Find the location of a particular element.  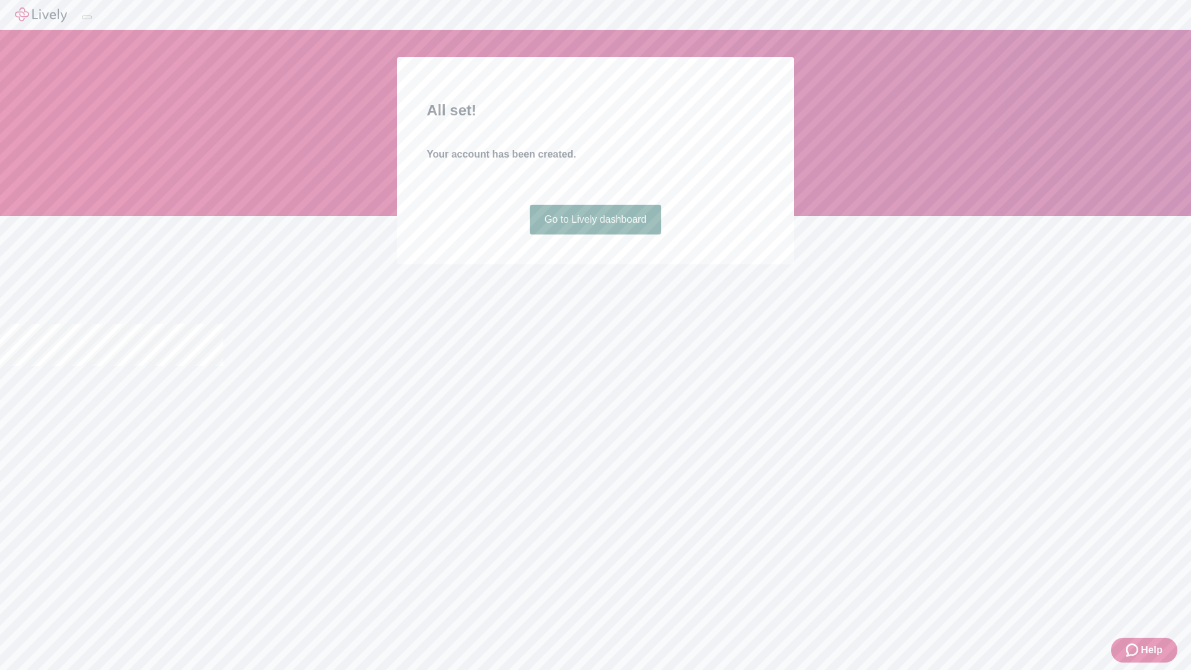

a: Go to Lively dashboard is located at coordinates (596, 220).